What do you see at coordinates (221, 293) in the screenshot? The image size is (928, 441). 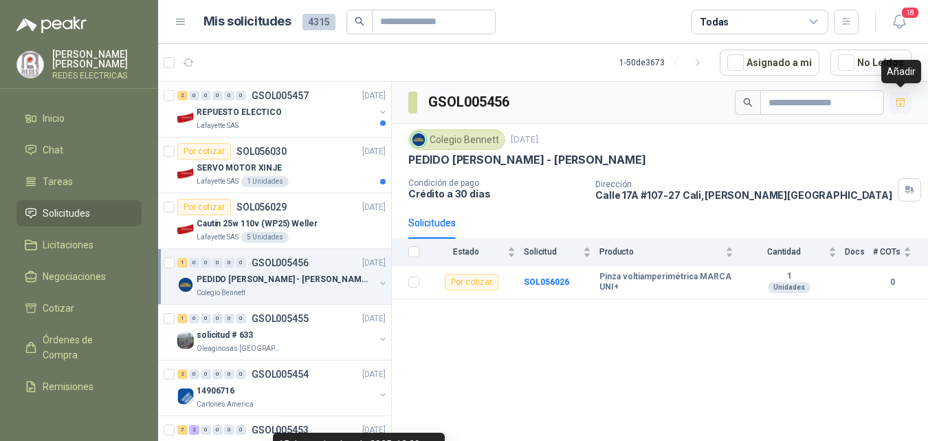 I see `p: Colegio Bennett` at bounding box center [221, 293].